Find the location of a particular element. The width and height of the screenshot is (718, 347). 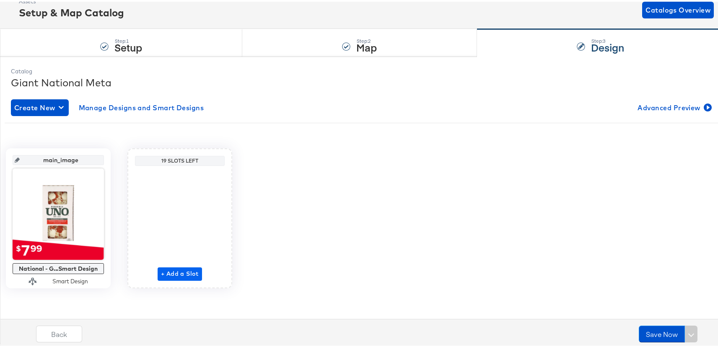

span: Advanced Preview is located at coordinates (674, 106).